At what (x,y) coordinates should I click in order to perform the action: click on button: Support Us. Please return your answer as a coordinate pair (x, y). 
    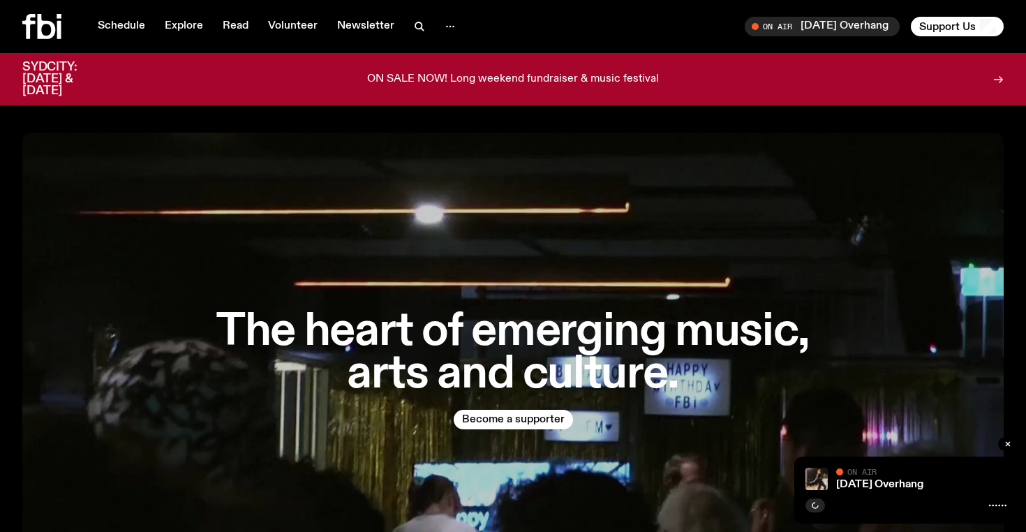
    Looking at the image, I should click on (957, 27).